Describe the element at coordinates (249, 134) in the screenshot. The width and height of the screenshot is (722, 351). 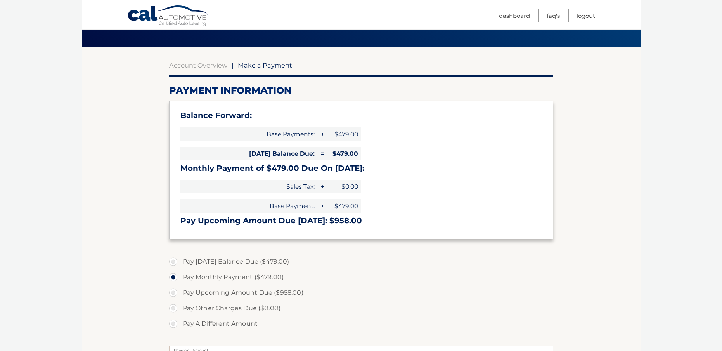
I see `span: Base Payments:` at that location.